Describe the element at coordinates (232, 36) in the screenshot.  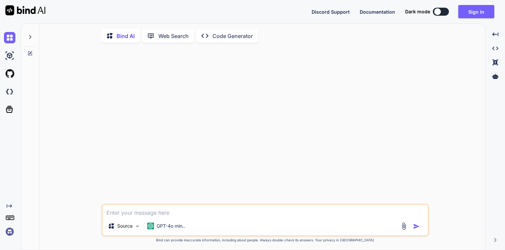
I see `p: Code Generator` at that location.